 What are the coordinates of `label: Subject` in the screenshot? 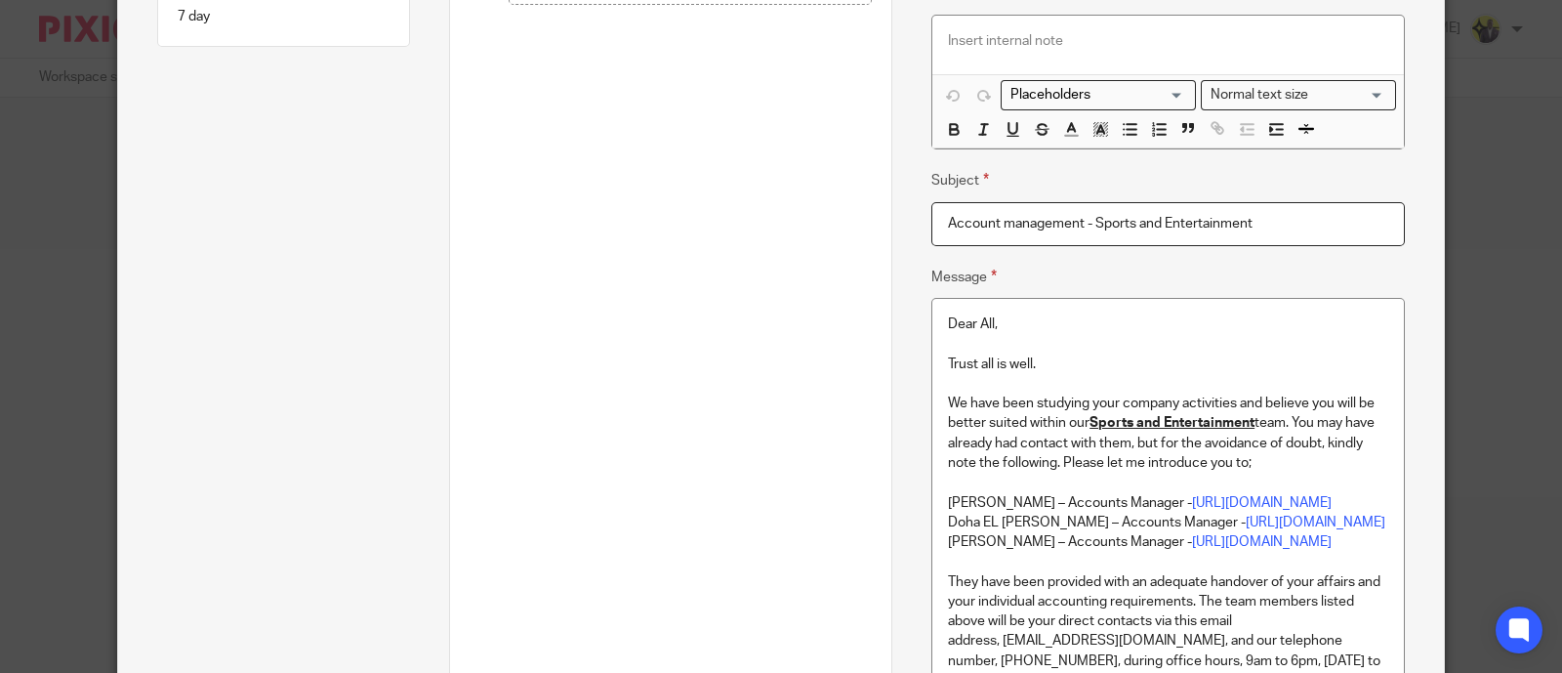 It's located at (960, 180).